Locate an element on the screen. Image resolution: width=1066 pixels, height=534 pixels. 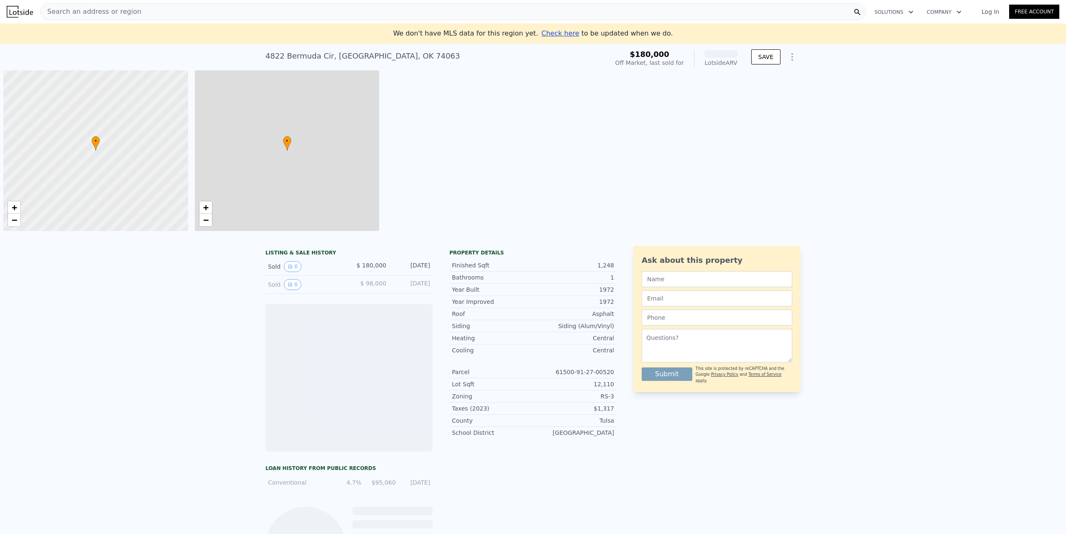
div: Finished Sqft is located at coordinates (493, 265).